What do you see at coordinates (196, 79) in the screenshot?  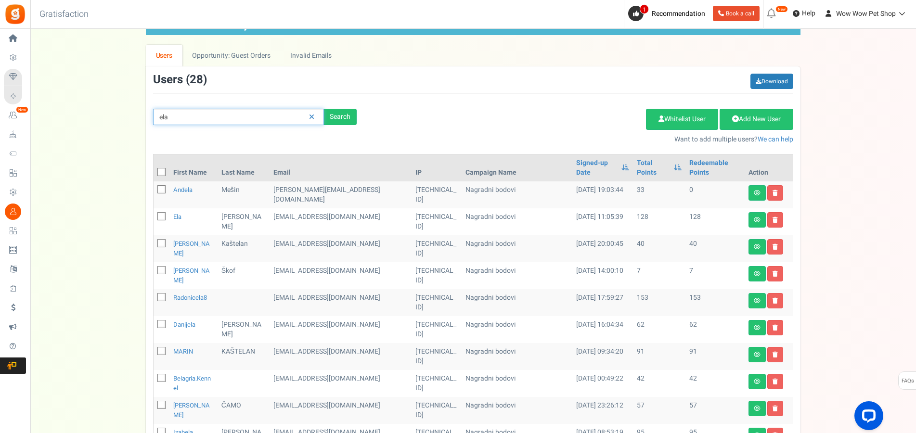 I see `span: 28` at bounding box center [196, 79].